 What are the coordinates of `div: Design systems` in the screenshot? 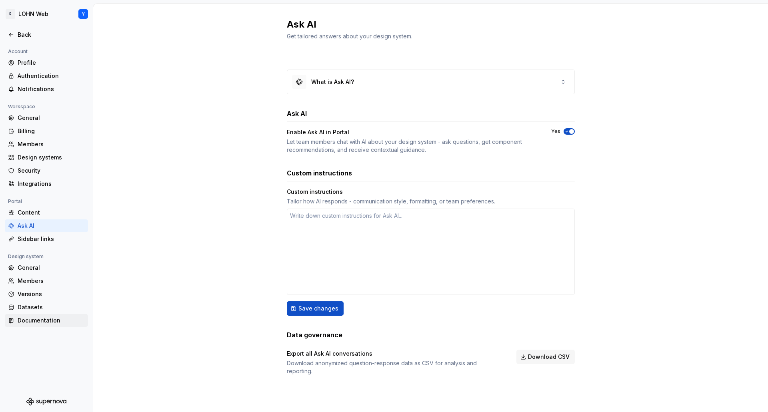 It's located at (51, 158).